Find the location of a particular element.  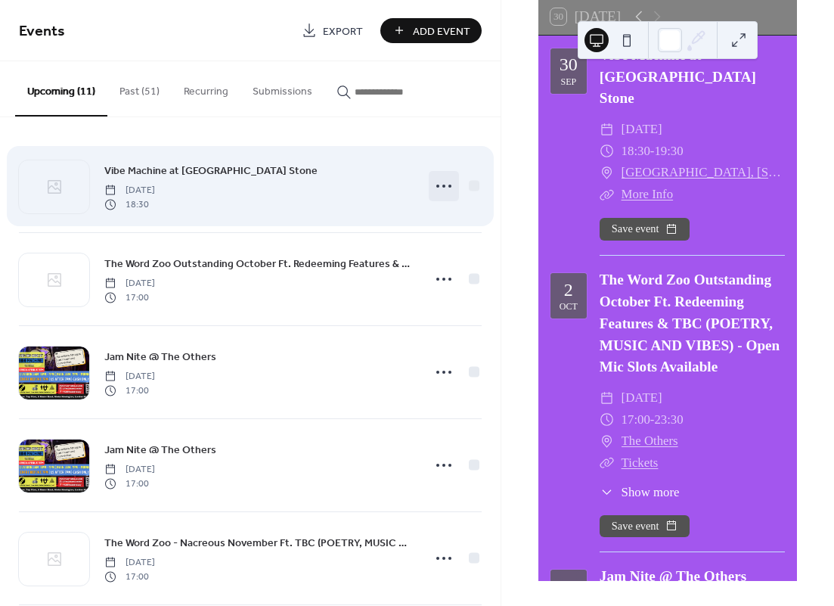

a: More Info is located at coordinates (647, 194).